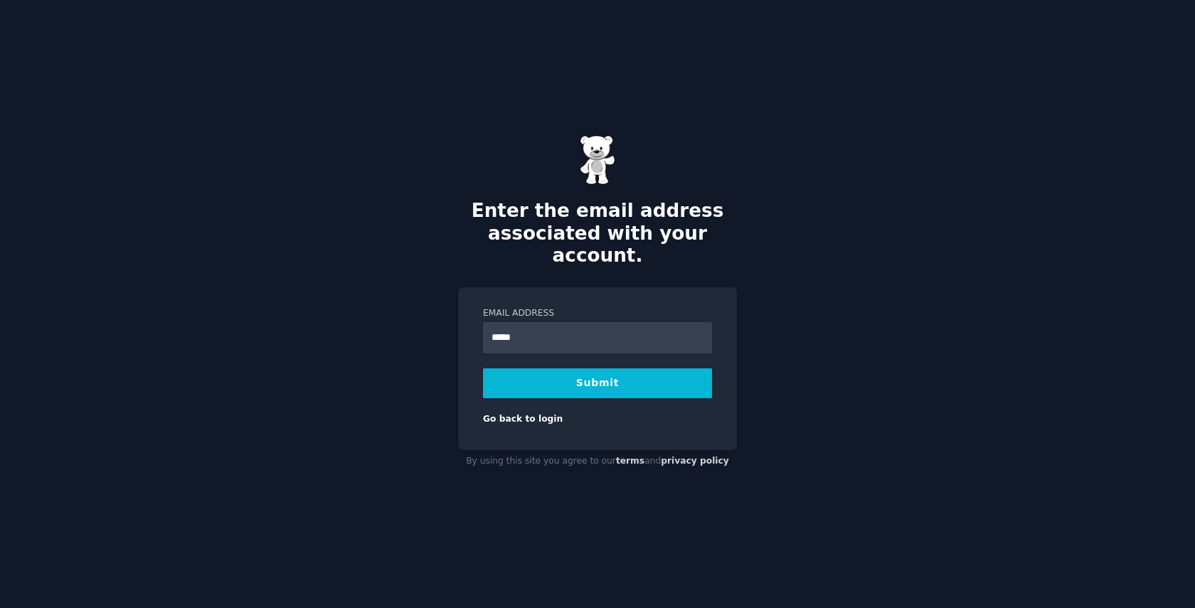 This screenshot has width=1195, height=608. What do you see at coordinates (597, 160) in the screenshot?
I see `img: Gummy Bear` at bounding box center [597, 160].